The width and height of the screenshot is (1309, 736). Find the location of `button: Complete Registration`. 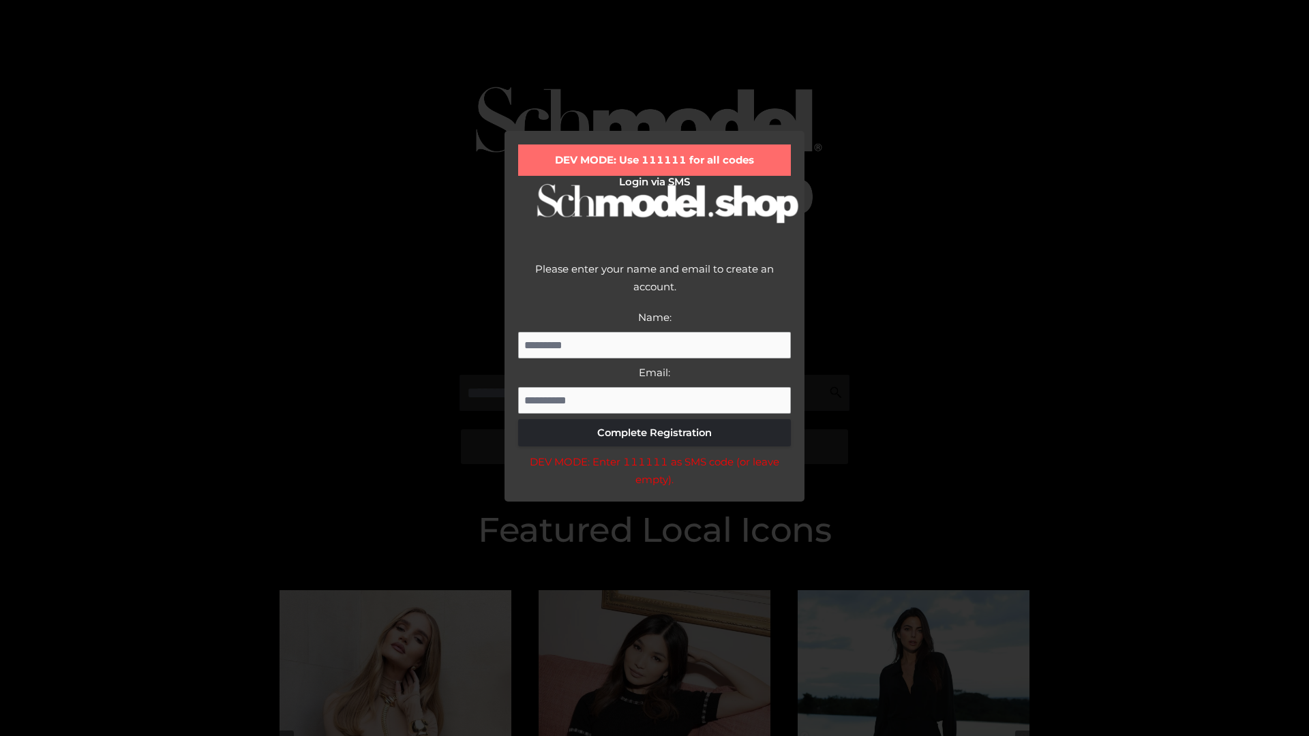

button: Complete Registration is located at coordinates (654, 433).